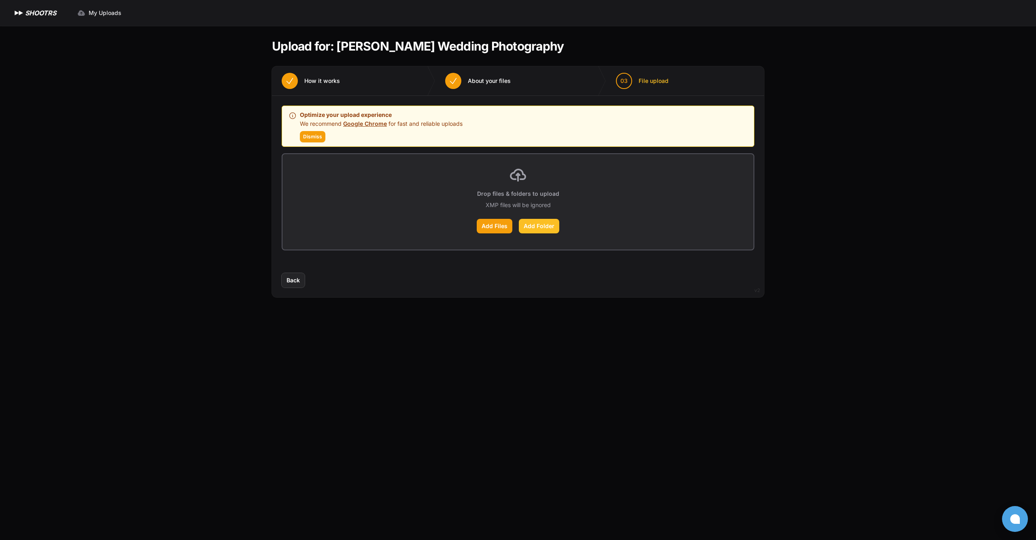 This screenshot has height=540, width=1036. Describe the element at coordinates (518, 194) in the screenshot. I see `p: Drop files & folders to upload` at that location.